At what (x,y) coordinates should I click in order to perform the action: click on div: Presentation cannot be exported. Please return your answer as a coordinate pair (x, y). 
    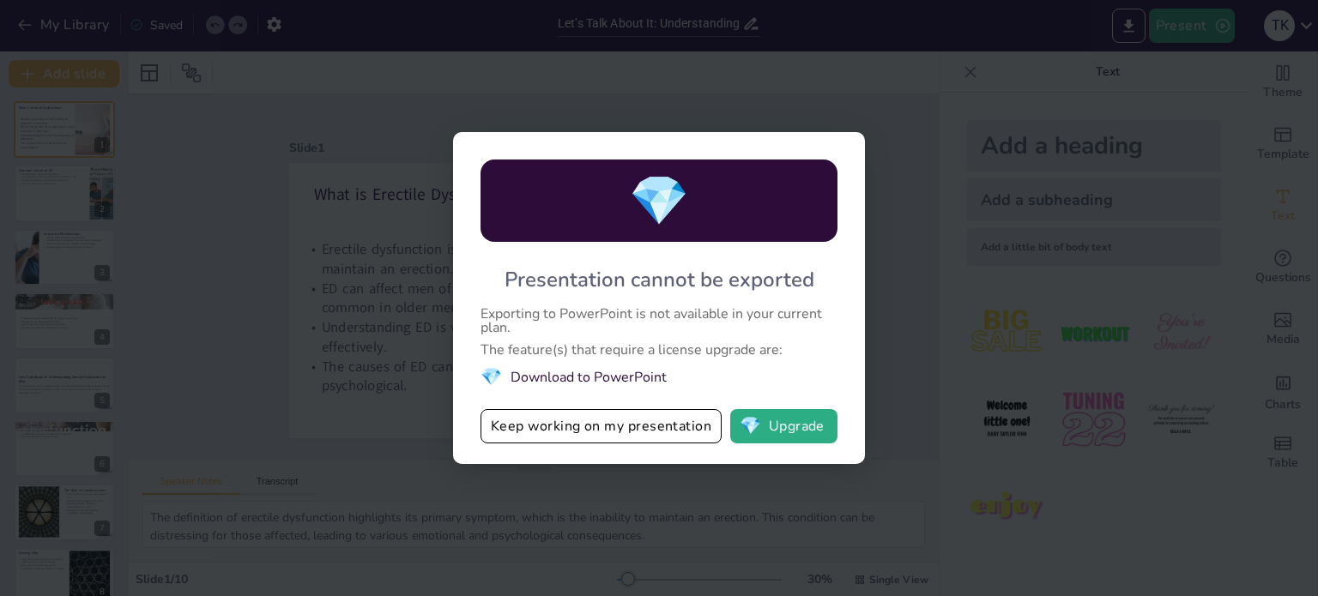
    Looking at the image, I should click on (659, 280).